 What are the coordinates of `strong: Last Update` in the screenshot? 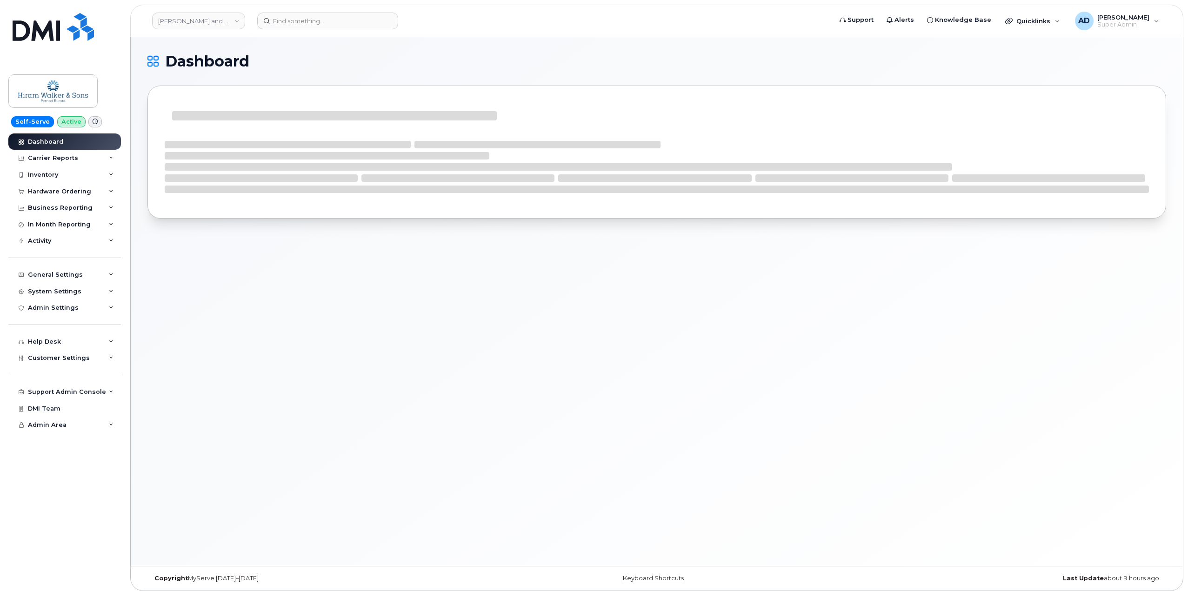 It's located at (1083, 578).